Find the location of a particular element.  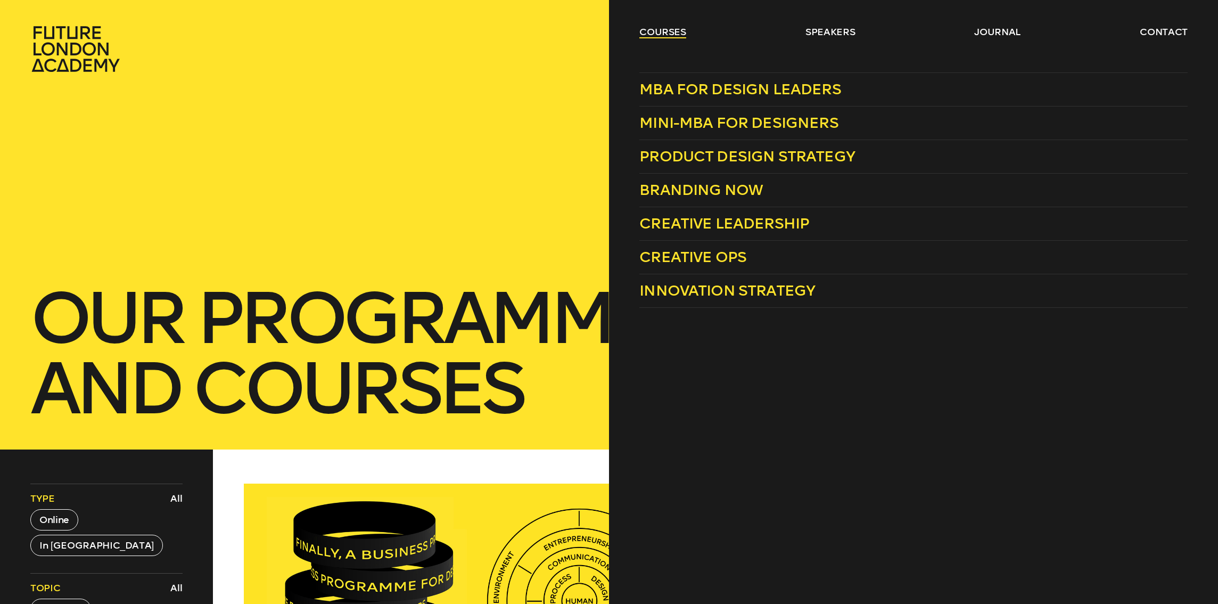

span: MBA for Design Leaders is located at coordinates (740, 89).